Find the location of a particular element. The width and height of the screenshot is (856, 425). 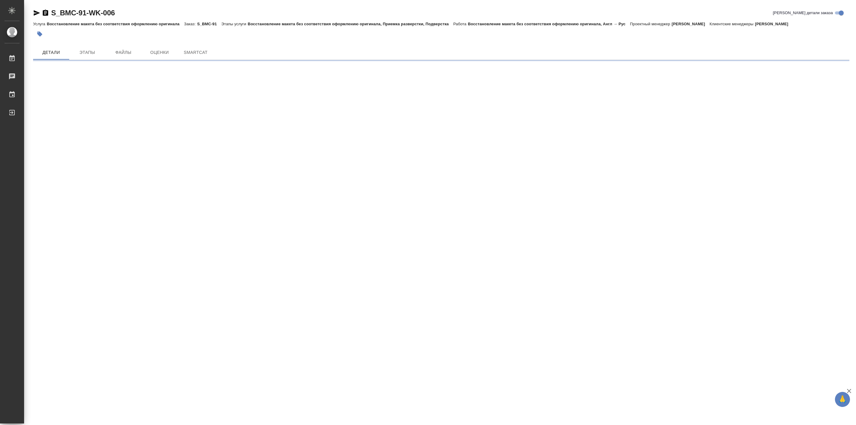

button: Скопировать ссылку для ЯМессенджера is located at coordinates (37, 13).